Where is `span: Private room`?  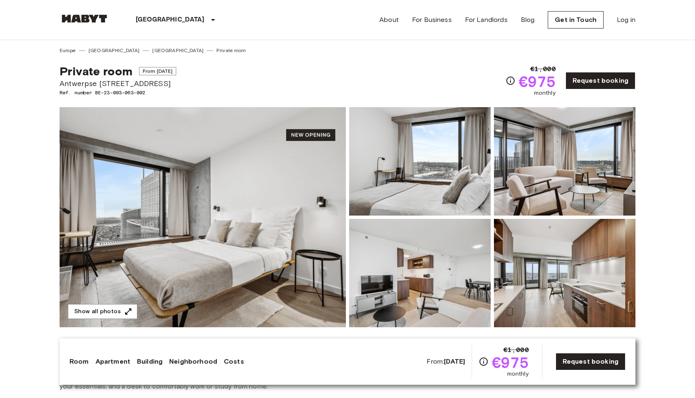 span: Private room is located at coordinates (96, 71).